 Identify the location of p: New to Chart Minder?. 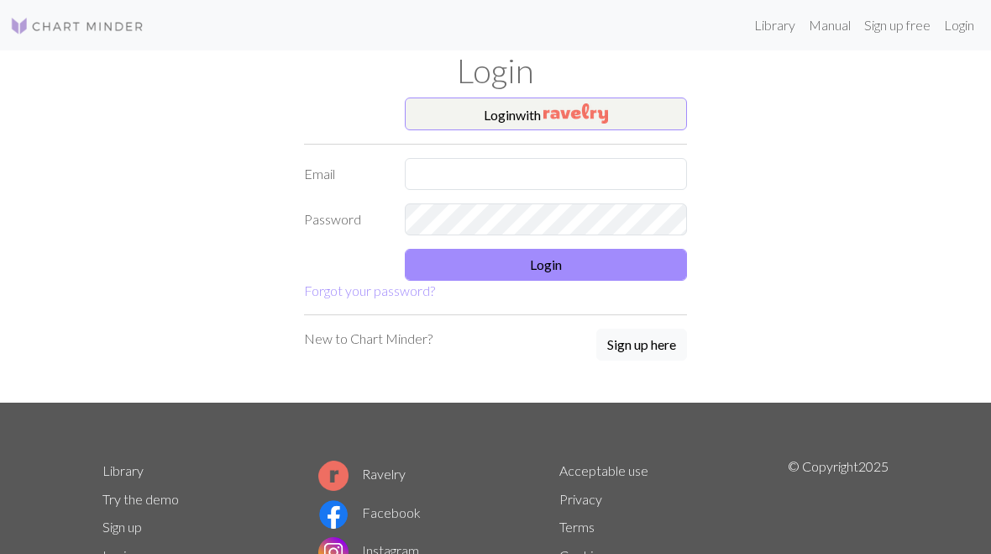
(368, 339).